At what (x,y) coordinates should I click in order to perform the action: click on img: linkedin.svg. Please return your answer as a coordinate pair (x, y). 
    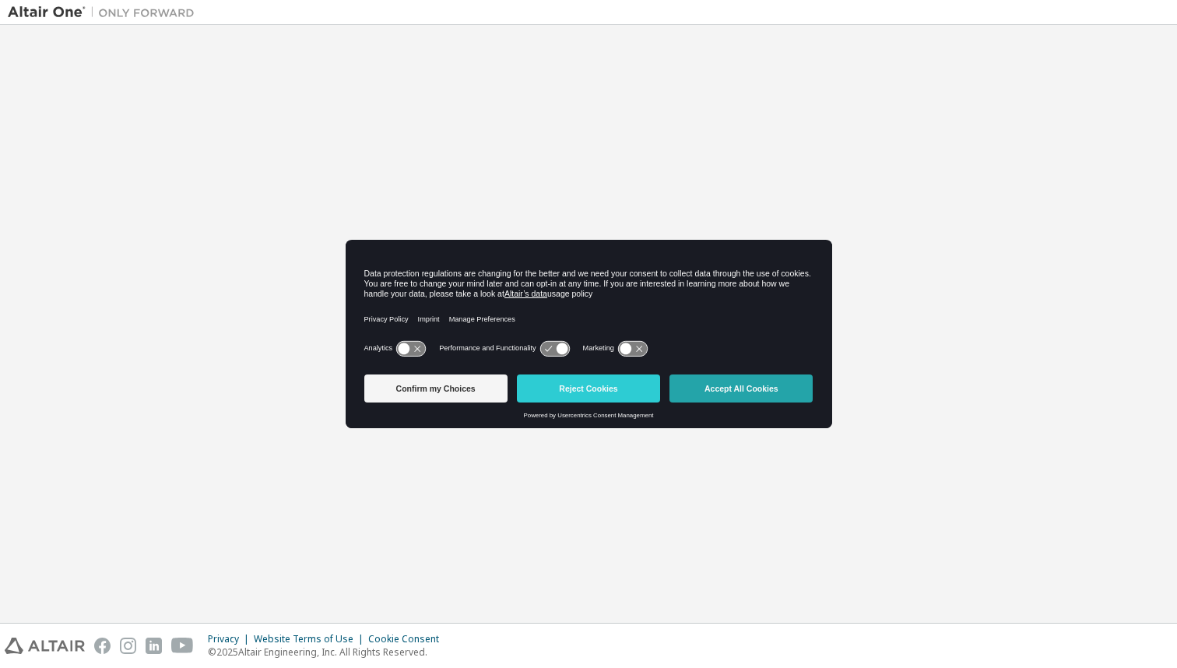
    Looking at the image, I should click on (153, 645).